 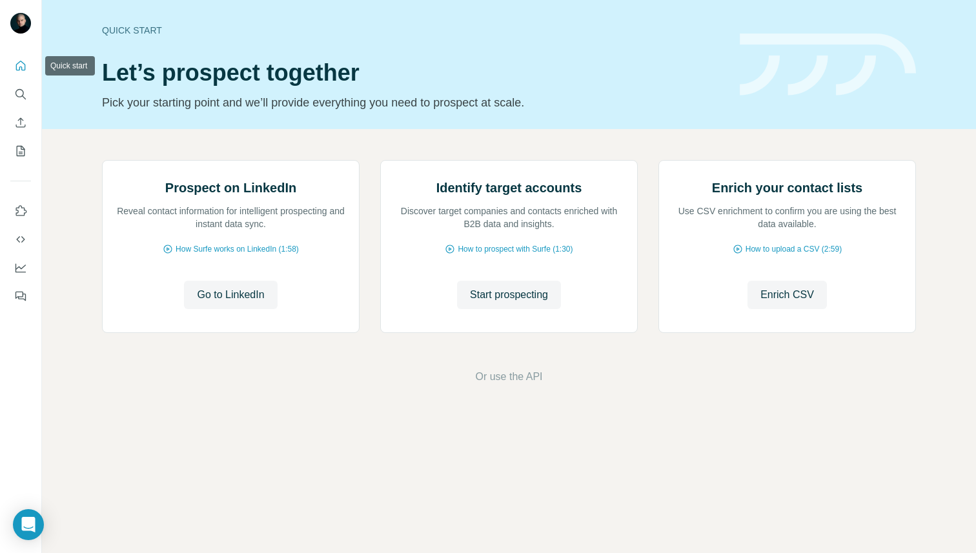 What do you see at coordinates (413, 103) in the screenshot?
I see `p: Pick your starting point and we’ll provide everything you need to prospect at scale.` at bounding box center [413, 103].